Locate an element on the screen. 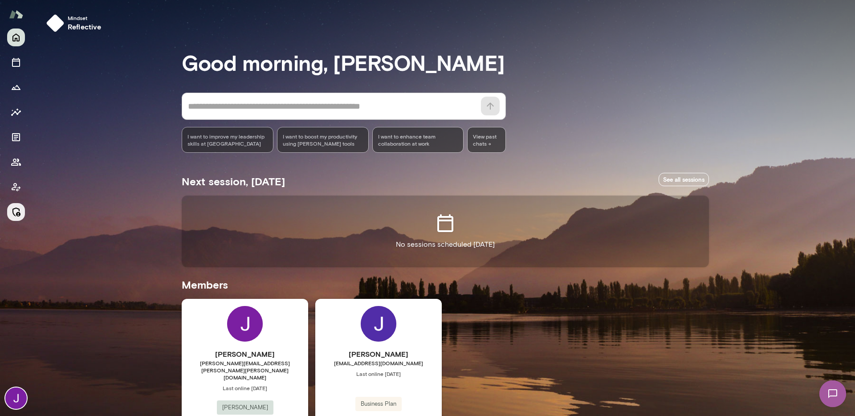  span: View past chats -> is located at coordinates (486, 140).